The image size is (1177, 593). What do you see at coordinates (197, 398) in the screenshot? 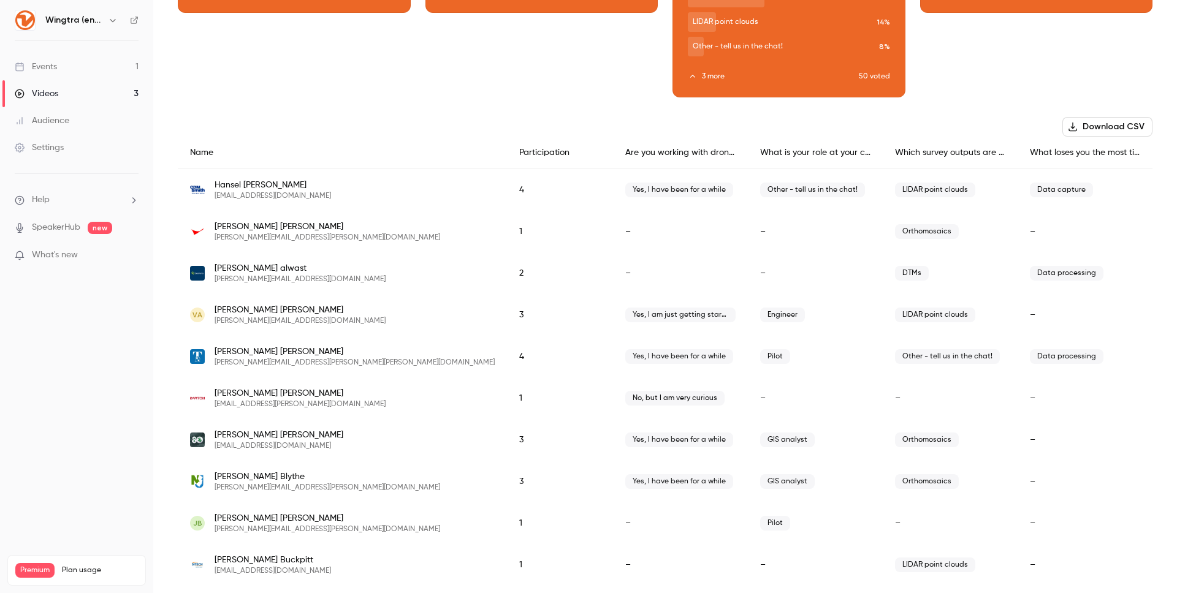
I see `img: barton.com` at bounding box center [197, 398].